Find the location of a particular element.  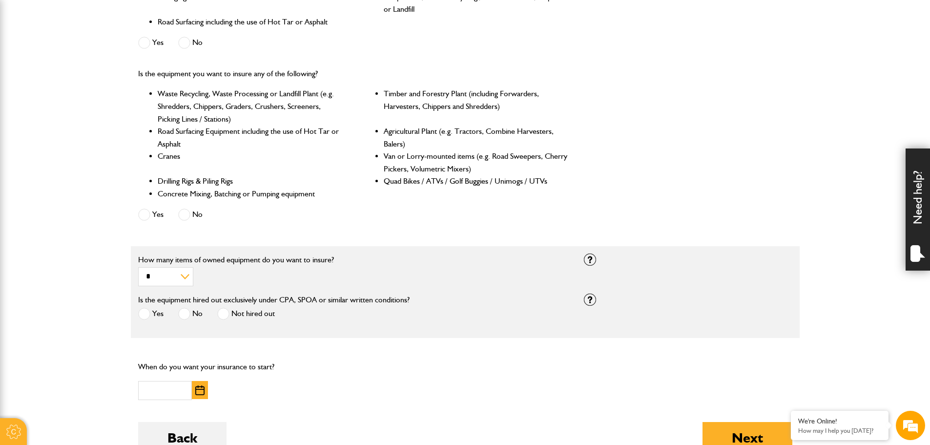

li: Agricultural Plant (e.g. Tractors, Combine Harvesters, Balers) is located at coordinates (476, 137).